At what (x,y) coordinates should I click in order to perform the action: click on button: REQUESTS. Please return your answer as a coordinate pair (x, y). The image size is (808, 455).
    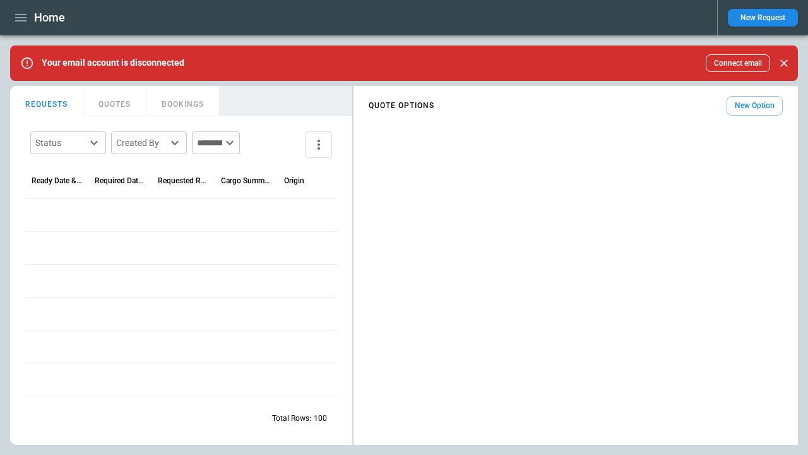
    Looking at the image, I should click on (47, 101).